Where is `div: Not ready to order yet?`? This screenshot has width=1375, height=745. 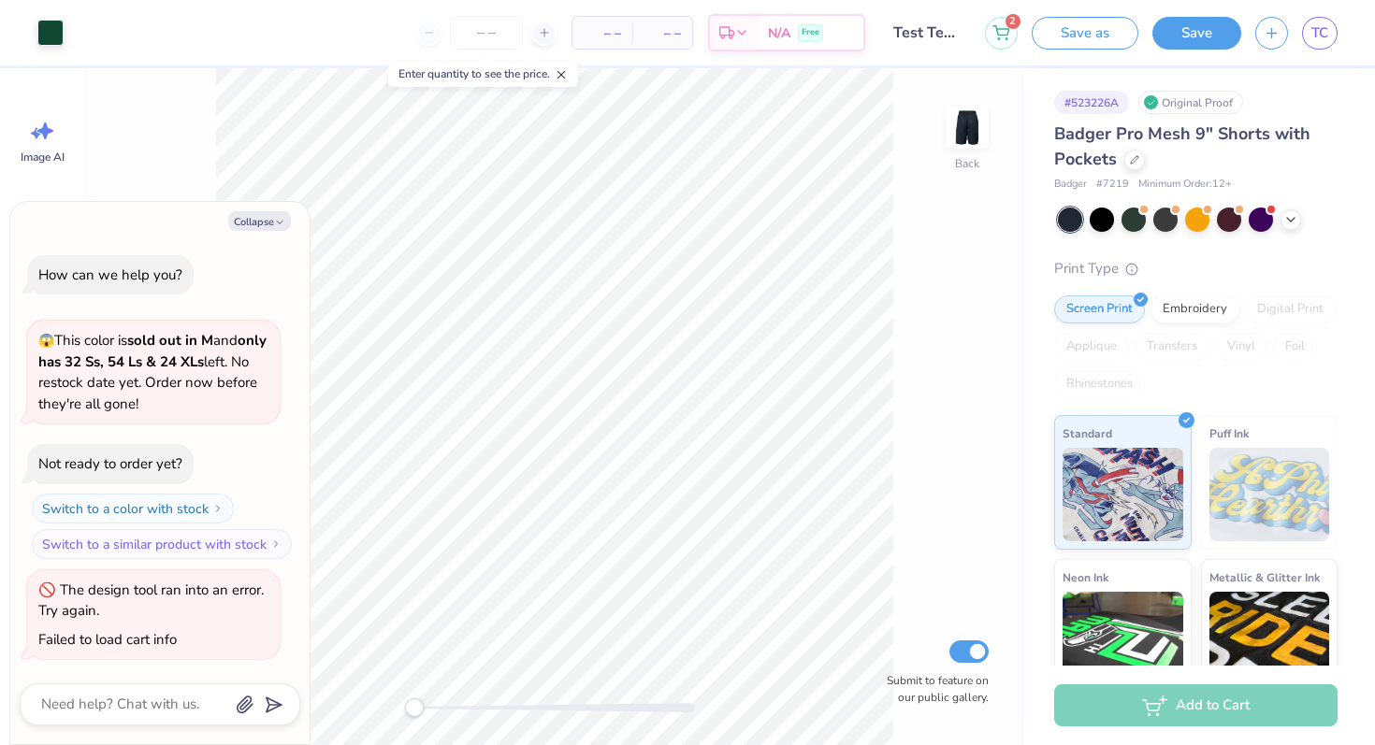
div: Not ready to order yet? is located at coordinates (110, 464).